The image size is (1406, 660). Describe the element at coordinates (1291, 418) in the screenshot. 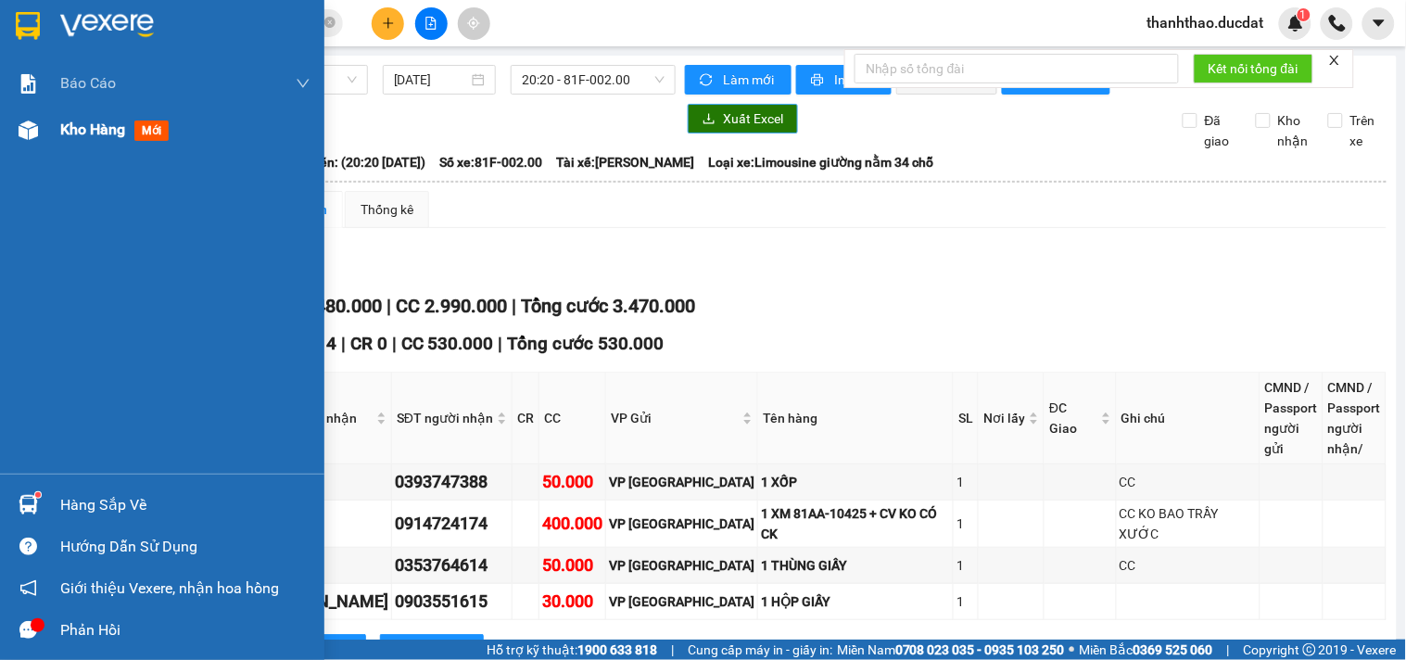

I see `div: CMND / Passport người gửi` at that location.